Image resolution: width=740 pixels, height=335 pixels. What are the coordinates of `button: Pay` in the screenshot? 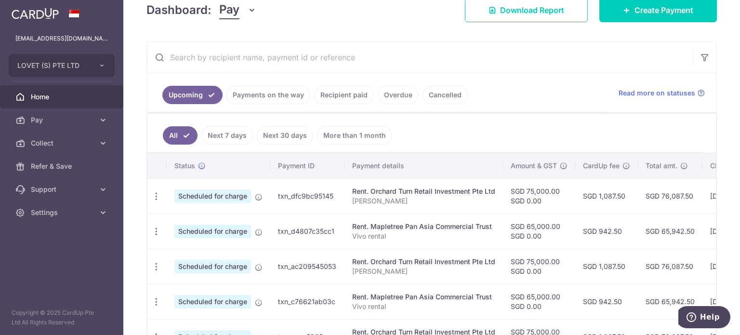 It's located at (238, 10).